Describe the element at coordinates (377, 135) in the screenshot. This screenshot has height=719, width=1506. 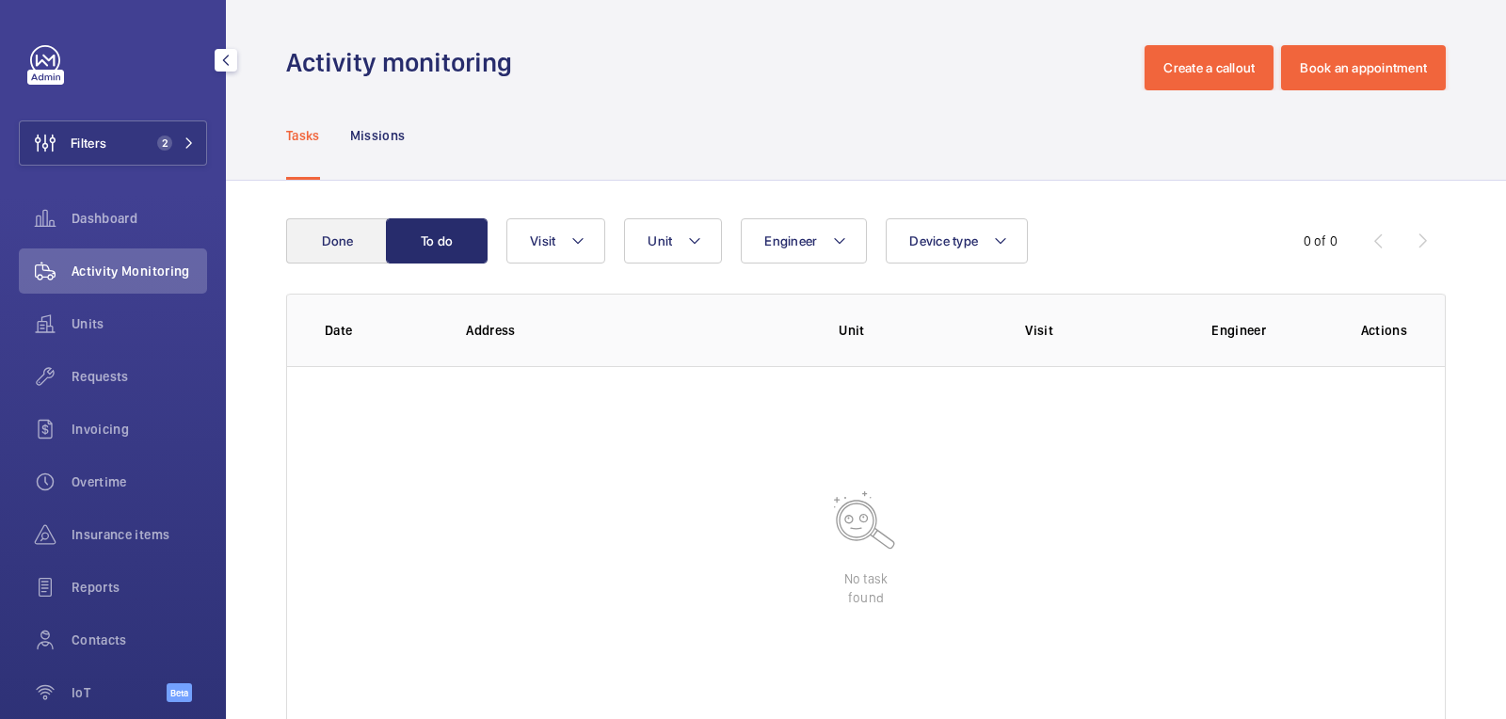
I see `p: Missions` at that location.